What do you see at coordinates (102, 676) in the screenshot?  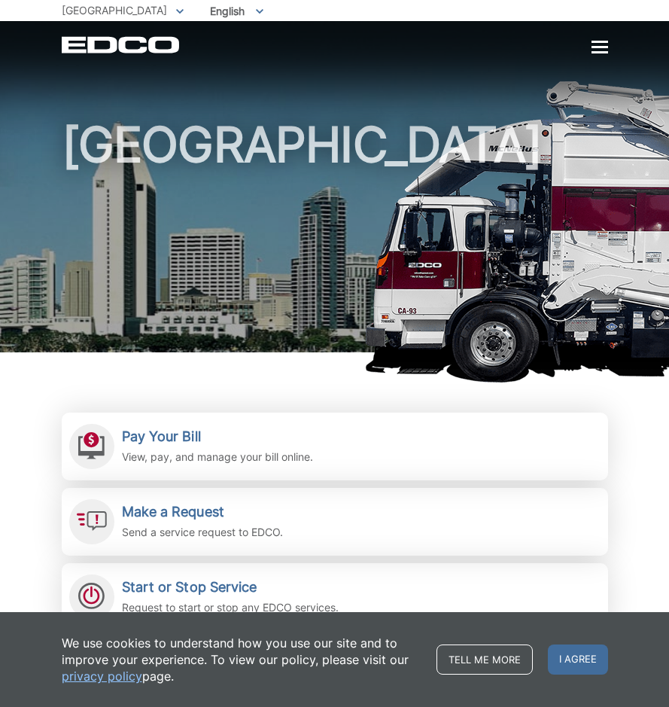 I see `a: privacy policy` at bounding box center [102, 676].